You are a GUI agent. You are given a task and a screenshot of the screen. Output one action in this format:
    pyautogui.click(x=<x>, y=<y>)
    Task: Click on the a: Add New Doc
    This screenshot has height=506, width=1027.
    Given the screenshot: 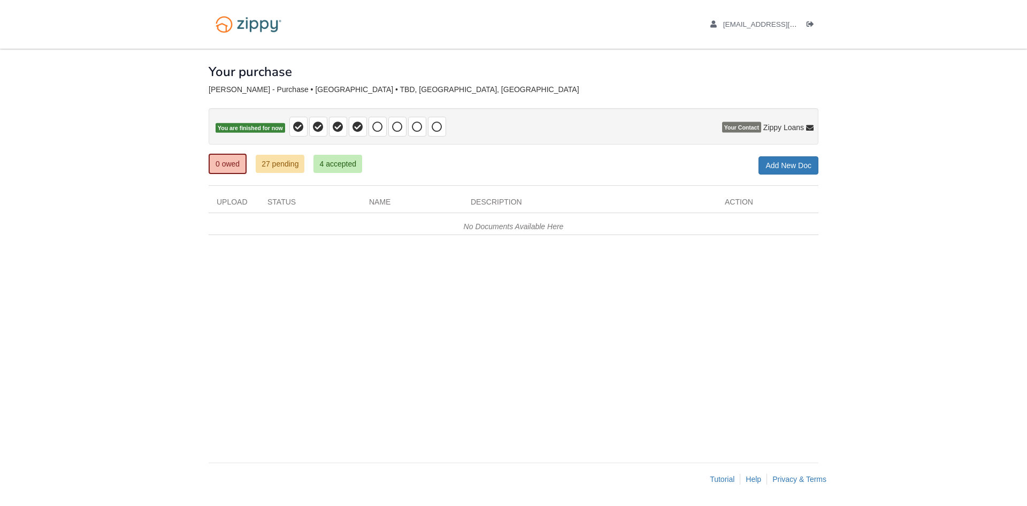 What is the action you would take?
    pyautogui.click(x=789, y=165)
    